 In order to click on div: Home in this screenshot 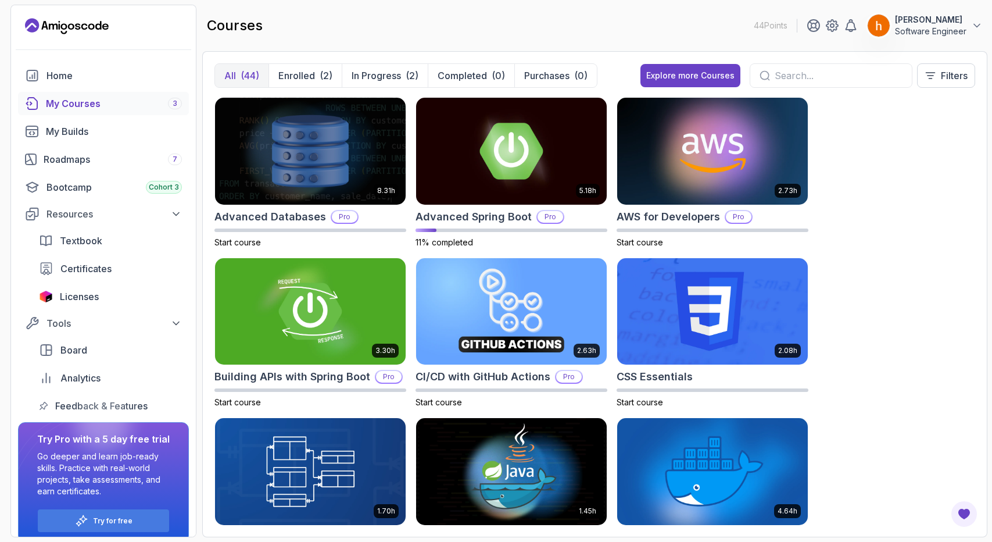, I will do `click(114, 76)`.